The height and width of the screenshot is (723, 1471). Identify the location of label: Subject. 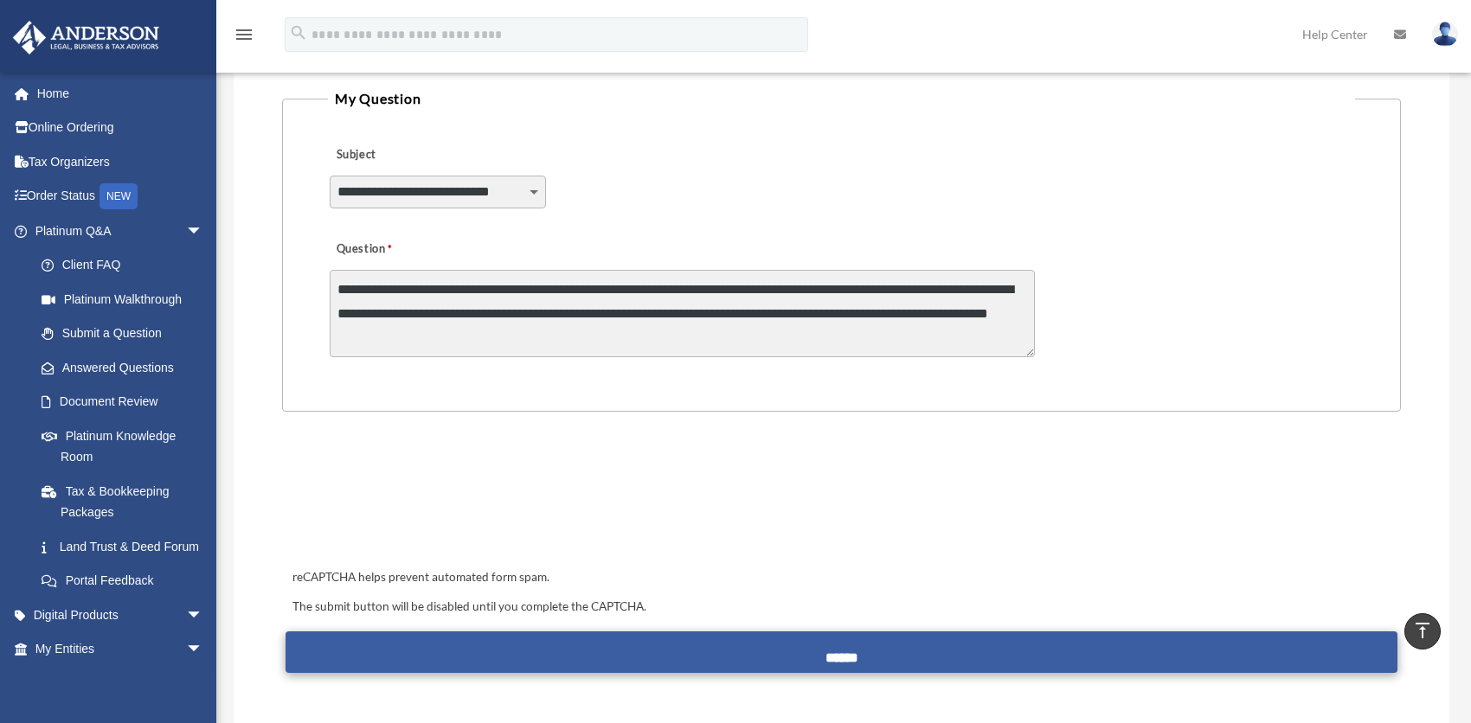
(412, 156).